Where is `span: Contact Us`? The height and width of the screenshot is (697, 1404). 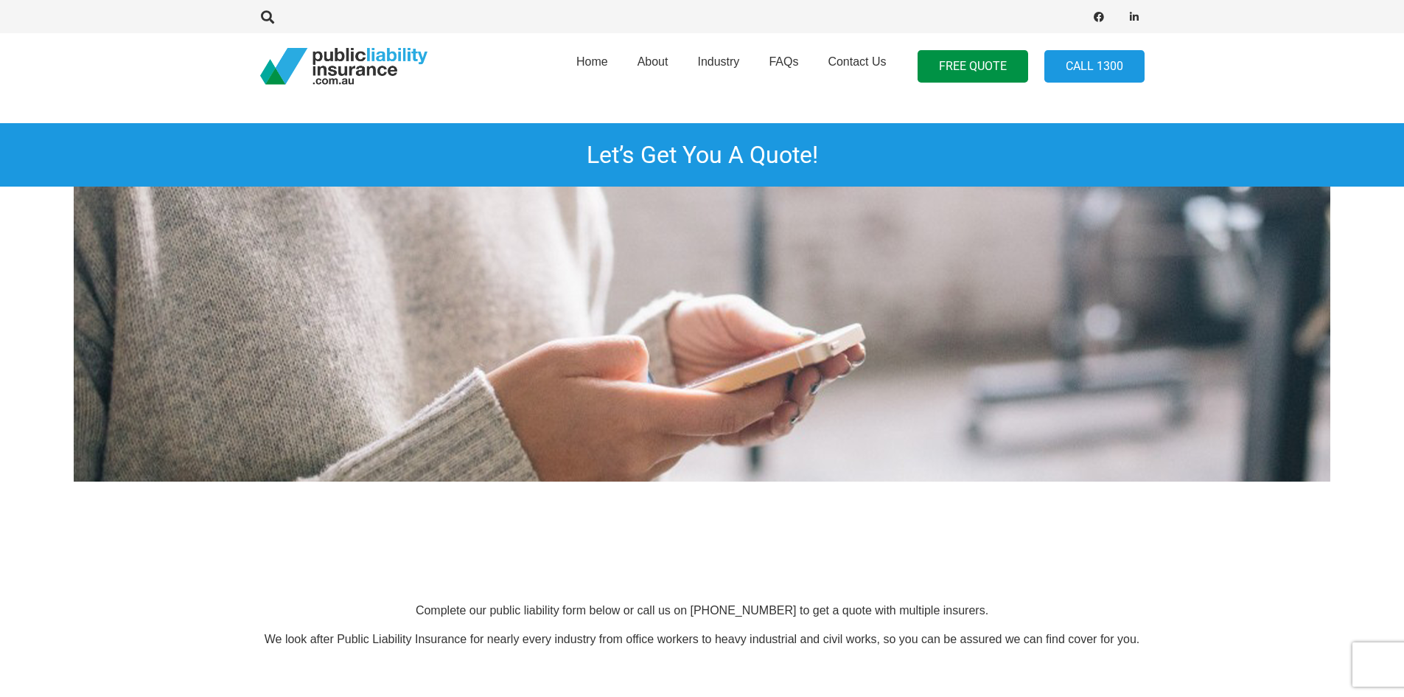
span: Contact Us is located at coordinates (857, 61).